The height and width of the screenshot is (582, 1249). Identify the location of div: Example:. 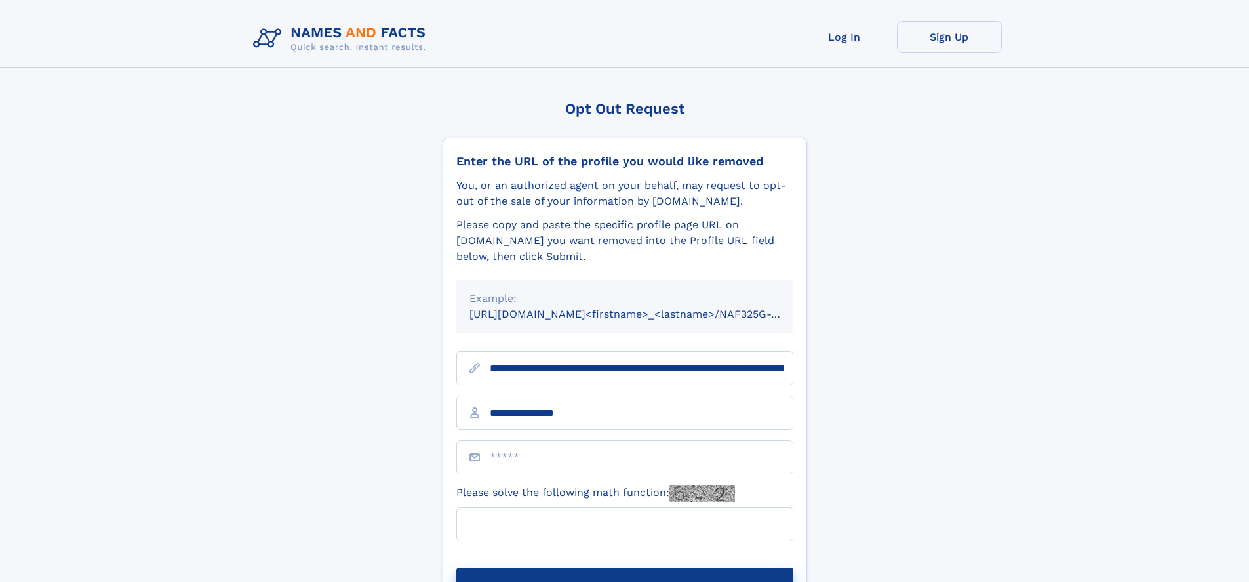
(625, 298).